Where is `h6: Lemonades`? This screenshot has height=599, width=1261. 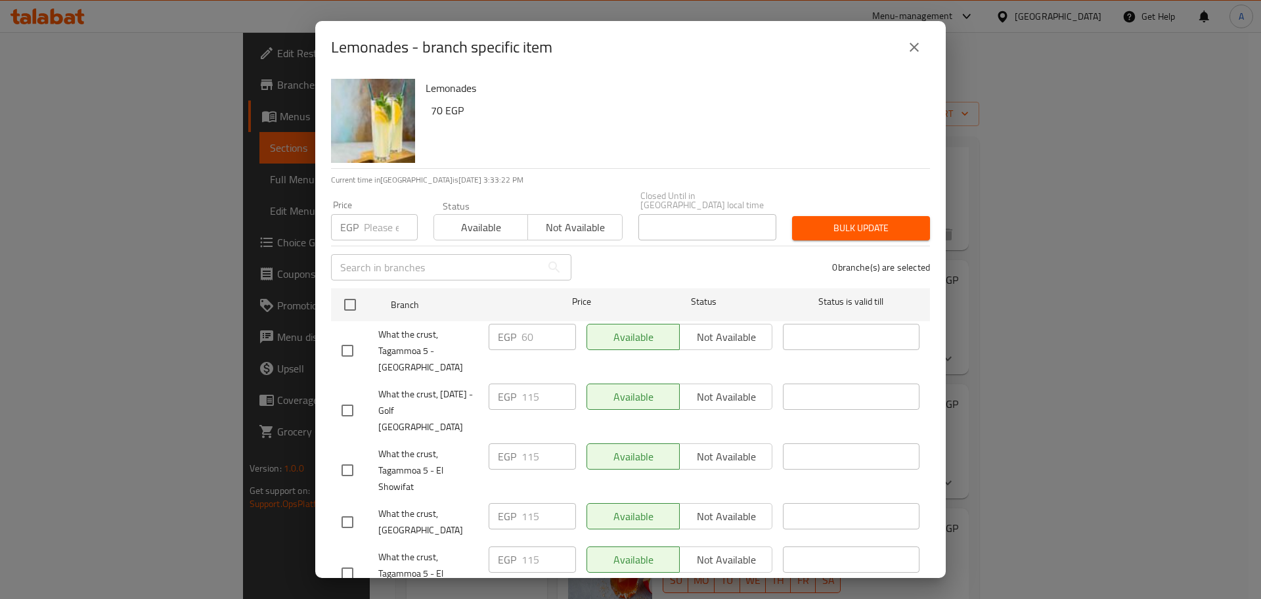
h6: Lemonades is located at coordinates (672, 88).